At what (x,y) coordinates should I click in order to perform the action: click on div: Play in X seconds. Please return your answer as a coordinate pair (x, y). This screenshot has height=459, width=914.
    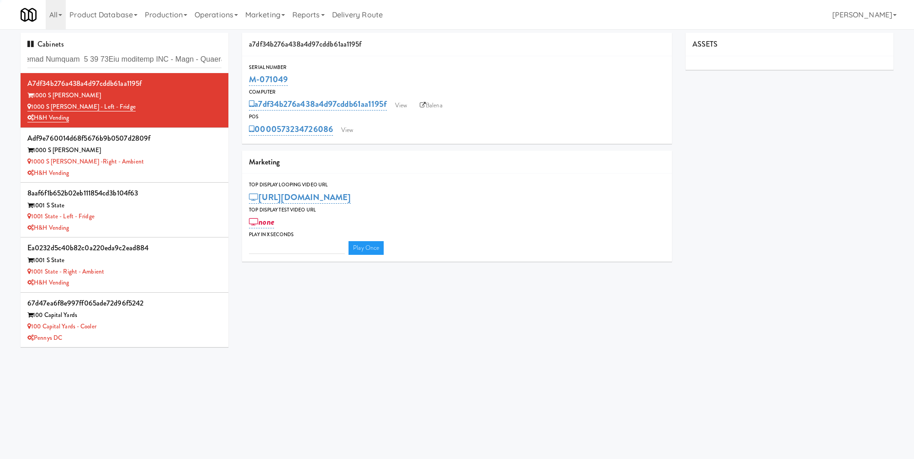
    Looking at the image, I should click on (457, 235).